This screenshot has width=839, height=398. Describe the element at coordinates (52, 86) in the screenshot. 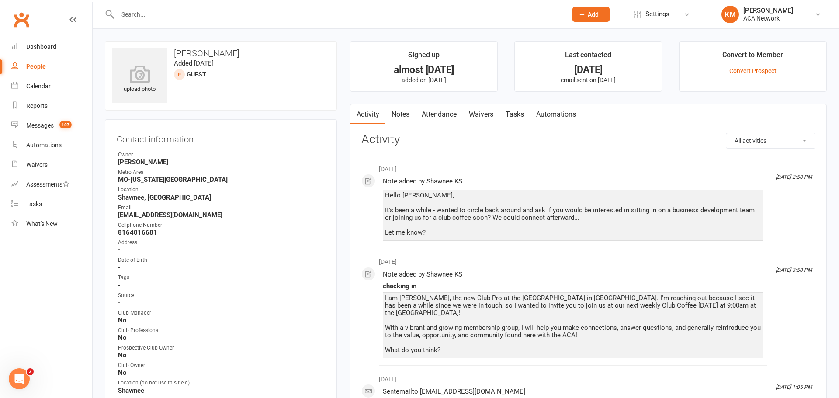

I see `a: Calendar` at that location.